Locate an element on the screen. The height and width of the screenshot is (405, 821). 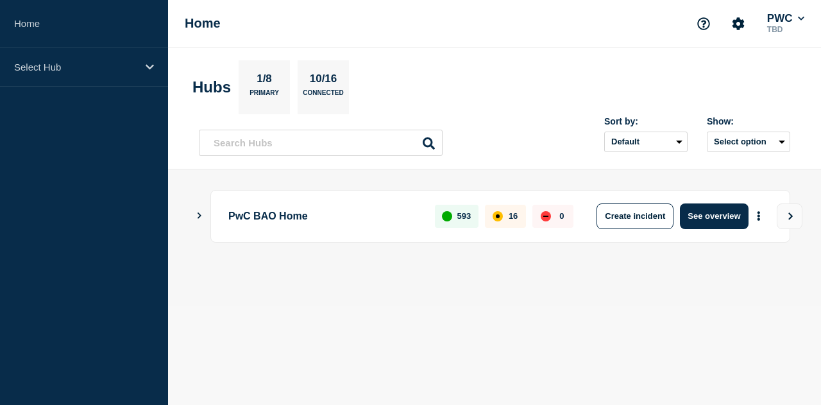
div: affected is located at coordinates (498, 216).